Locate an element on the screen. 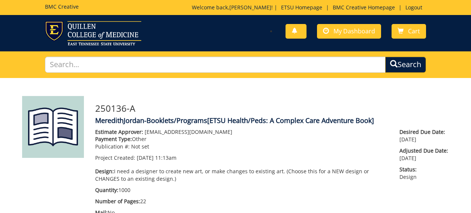 Image resolution: width=471 pixels, height=213 pixels. h4: MeredithJordan-Booklets/Programs is located at coordinates (272, 121).